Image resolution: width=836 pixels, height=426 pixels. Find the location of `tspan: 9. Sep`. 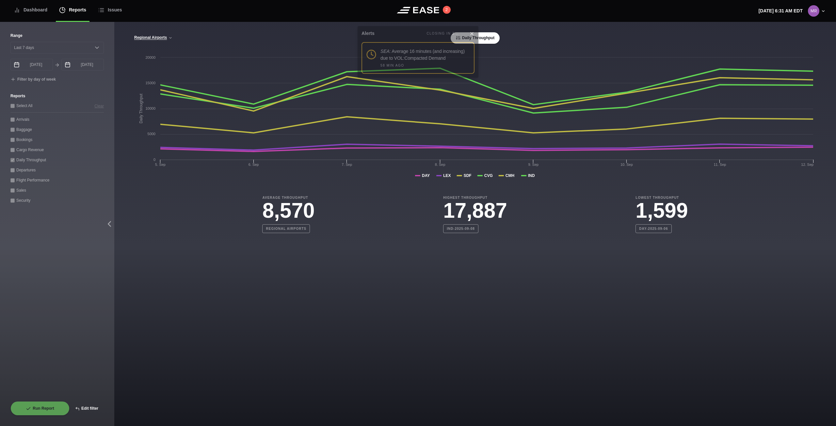

tspan: 9. Sep is located at coordinates (534, 165).